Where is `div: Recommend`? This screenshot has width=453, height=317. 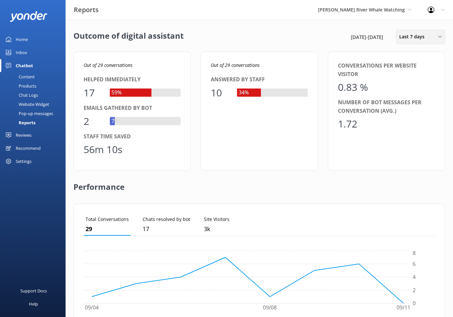 div: Recommend is located at coordinates (28, 148).